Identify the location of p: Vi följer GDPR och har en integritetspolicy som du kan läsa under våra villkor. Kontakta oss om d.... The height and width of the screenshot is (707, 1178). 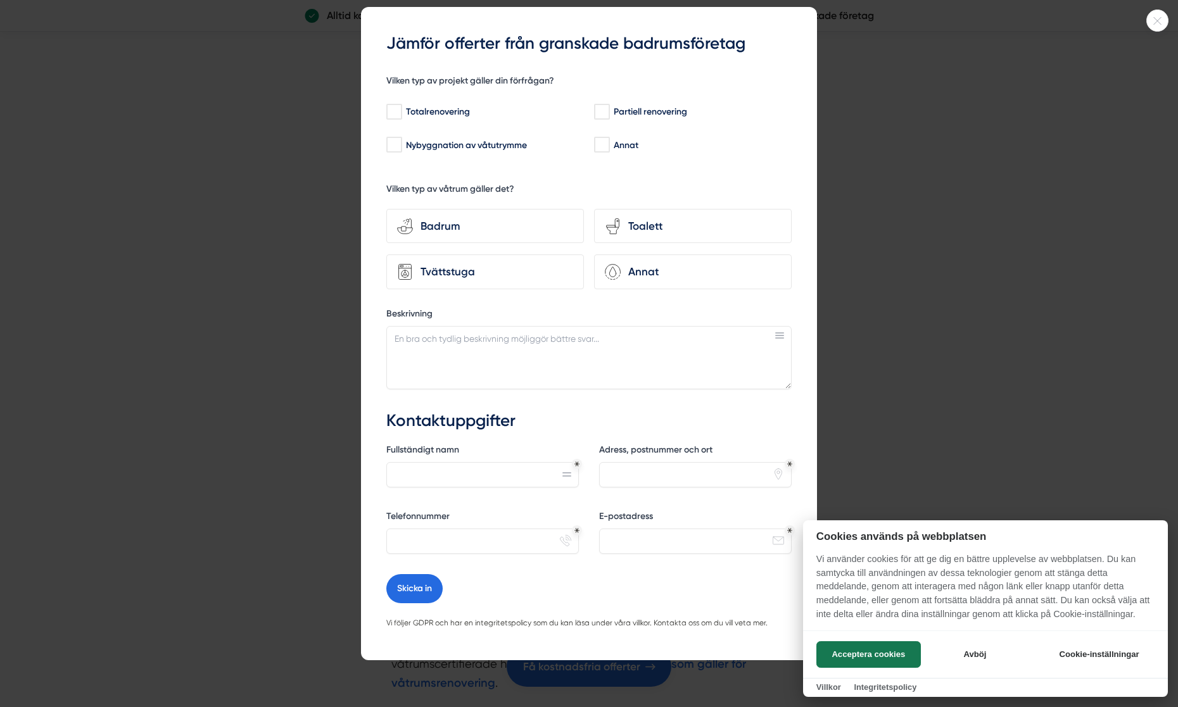
(589, 624).